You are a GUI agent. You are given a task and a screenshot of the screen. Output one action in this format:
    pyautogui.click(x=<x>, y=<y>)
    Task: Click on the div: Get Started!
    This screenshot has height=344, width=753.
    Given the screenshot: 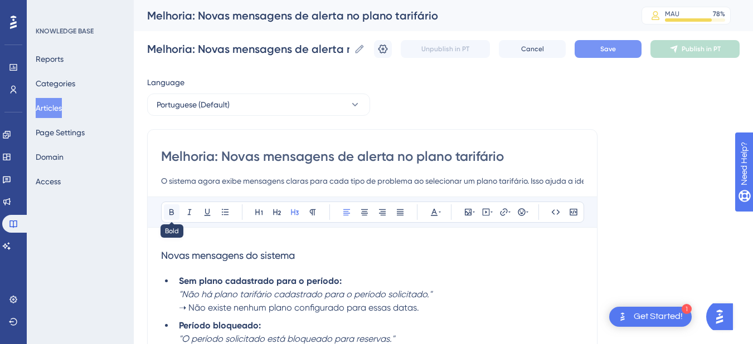 What is the action you would take?
    pyautogui.click(x=658, y=317)
    